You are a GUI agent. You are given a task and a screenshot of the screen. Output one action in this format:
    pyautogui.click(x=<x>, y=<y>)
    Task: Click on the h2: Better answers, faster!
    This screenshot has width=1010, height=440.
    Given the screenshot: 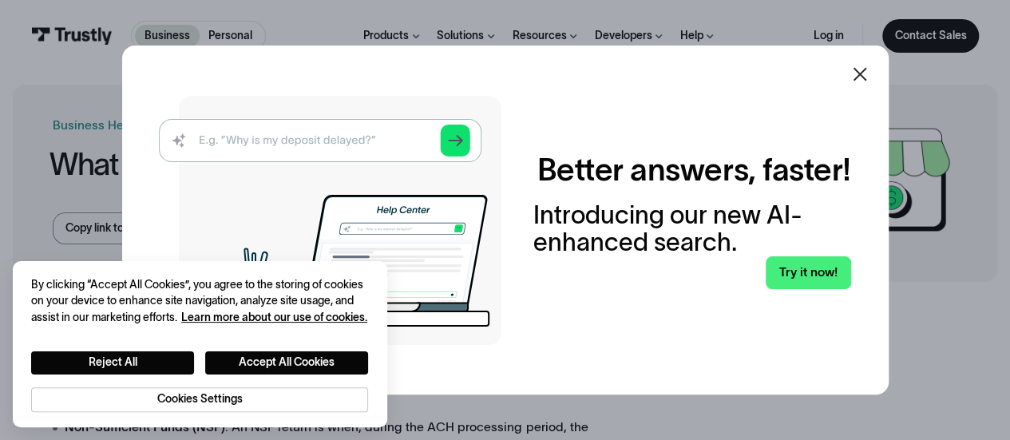 What is the action you would take?
    pyautogui.click(x=693, y=169)
    